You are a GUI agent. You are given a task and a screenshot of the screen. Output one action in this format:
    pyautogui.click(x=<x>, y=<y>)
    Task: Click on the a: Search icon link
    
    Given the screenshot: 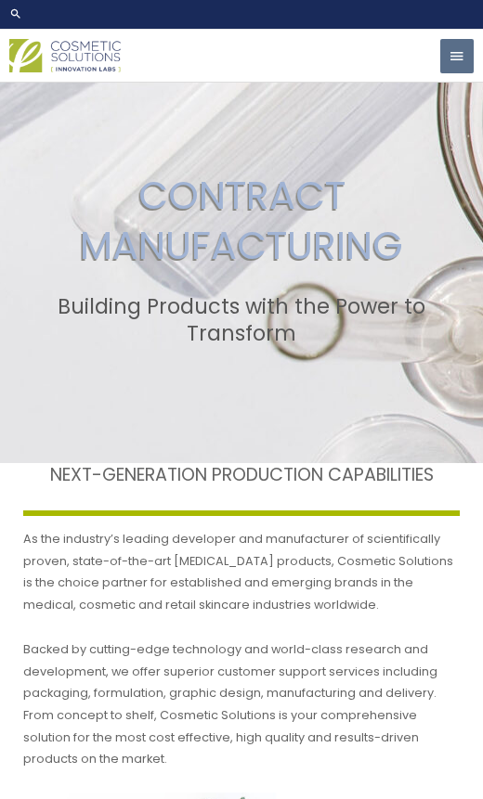 What is the action you would take?
    pyautogui.click(x=241, y=14)
    